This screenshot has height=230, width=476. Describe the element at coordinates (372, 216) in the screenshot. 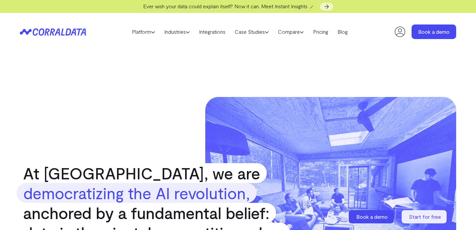

I see `span: Book a demo` at that location.